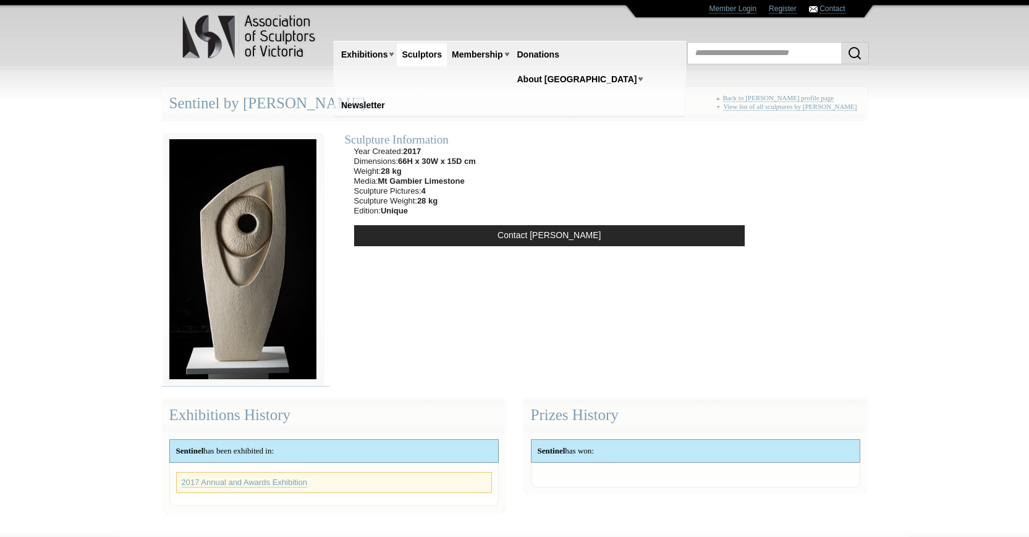  What do you see at coordinates (695, 451) in the screenshot?
I see `div: has won:` at bounding box center [695, 451].